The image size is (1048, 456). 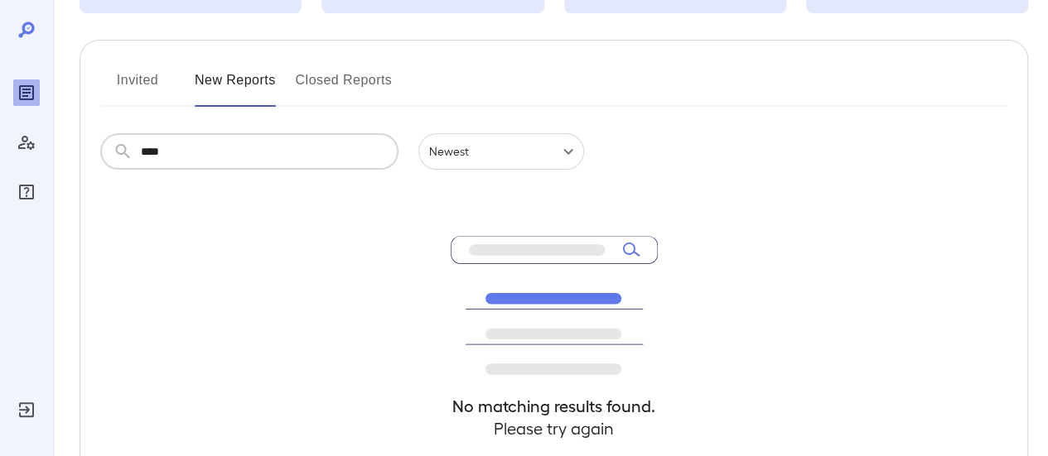 I want to click on button: New Reports, so click(x=235, y=87).